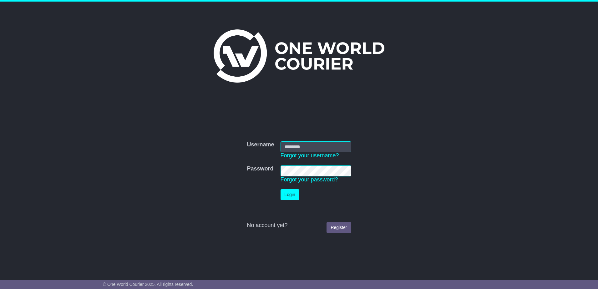 This screenshot has height=289, width=598. Describe the element at coordinates (148, 284) in the screenshot. I see `span: © One World Courier 2025. All rights reserved.` at that location.